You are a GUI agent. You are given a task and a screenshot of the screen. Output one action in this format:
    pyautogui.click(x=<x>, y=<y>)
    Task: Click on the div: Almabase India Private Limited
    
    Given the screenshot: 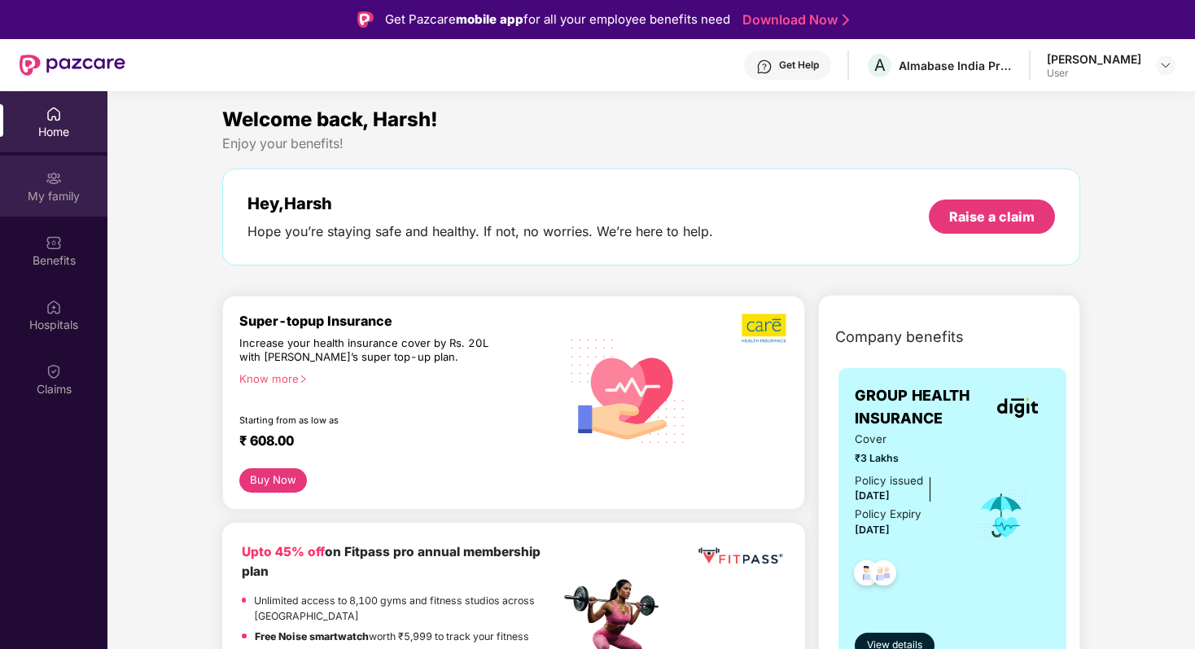 What is the action you would take?
    pyautogui.click(x=956, y=65)
    